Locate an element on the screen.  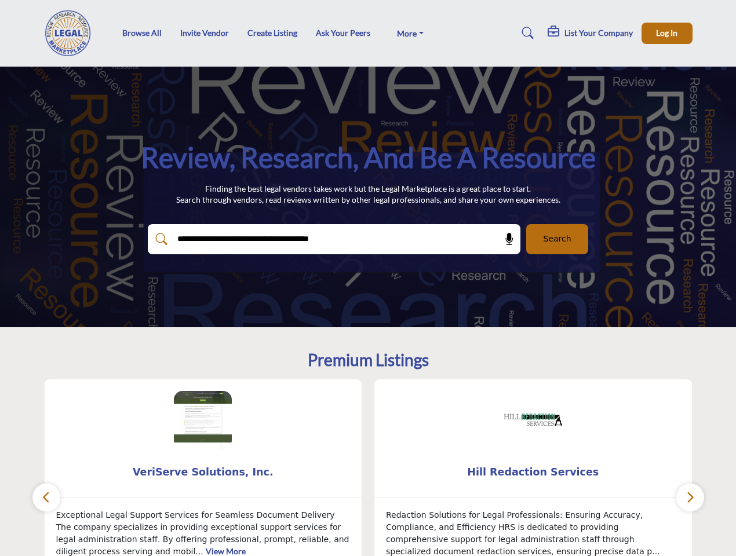
b: Hill Redaction Services is located at coordinates (533, 472).